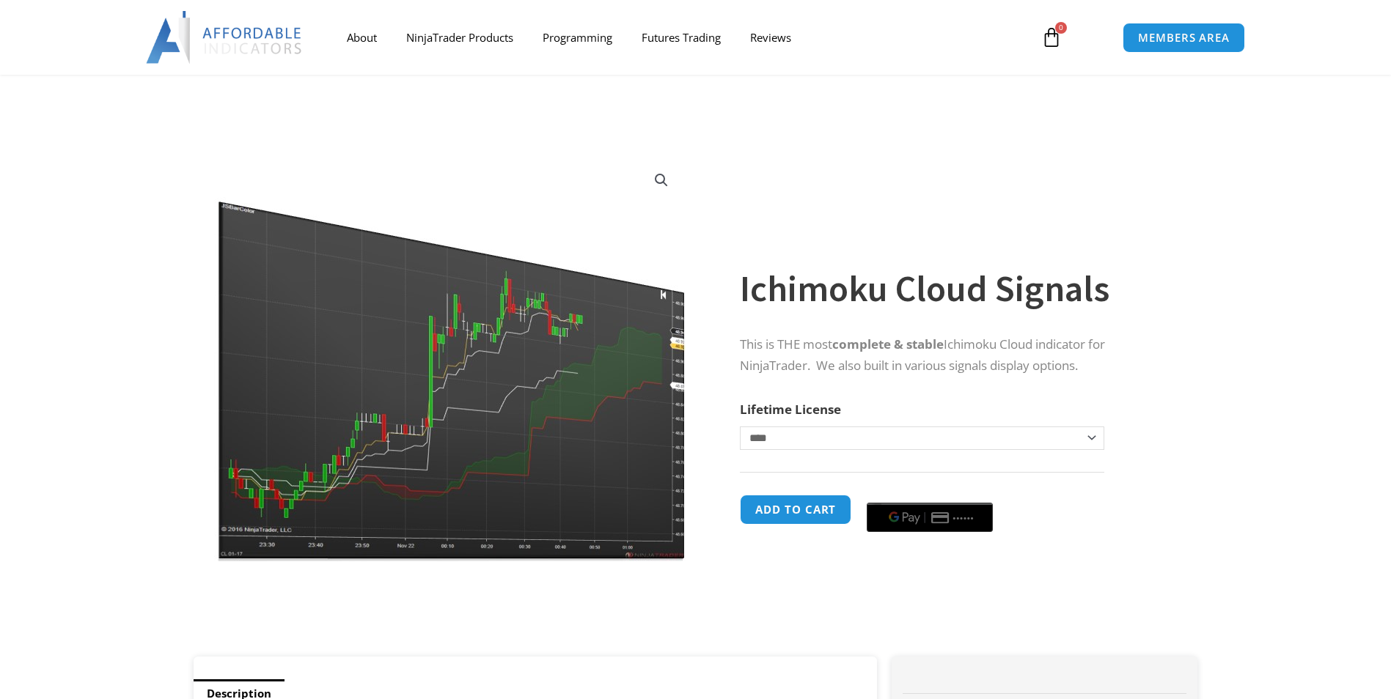 The height and width of the screenshot is (699, 1391). Describe the element at coordinates (1183, 37) in the screenshot. I see `a: MEMBERS AREA` at that location.